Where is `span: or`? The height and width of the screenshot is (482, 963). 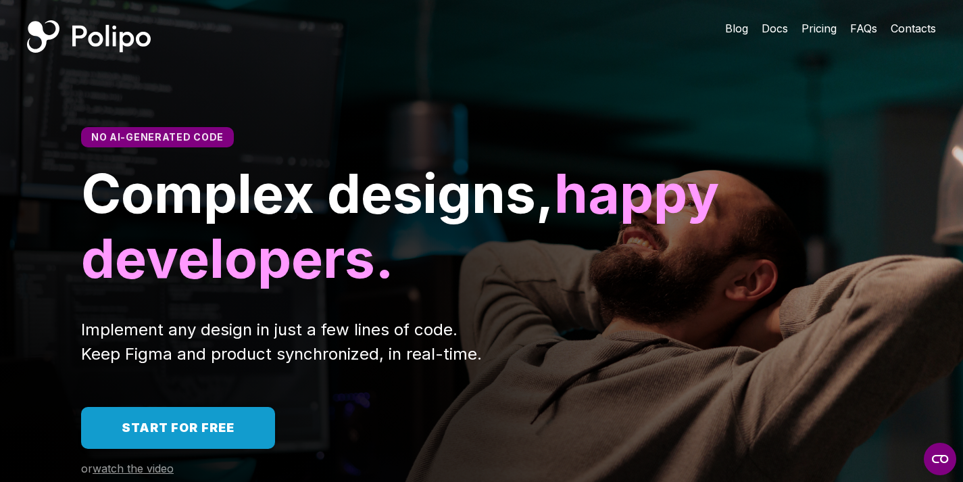
span: or is located at coordinates (86, 468).